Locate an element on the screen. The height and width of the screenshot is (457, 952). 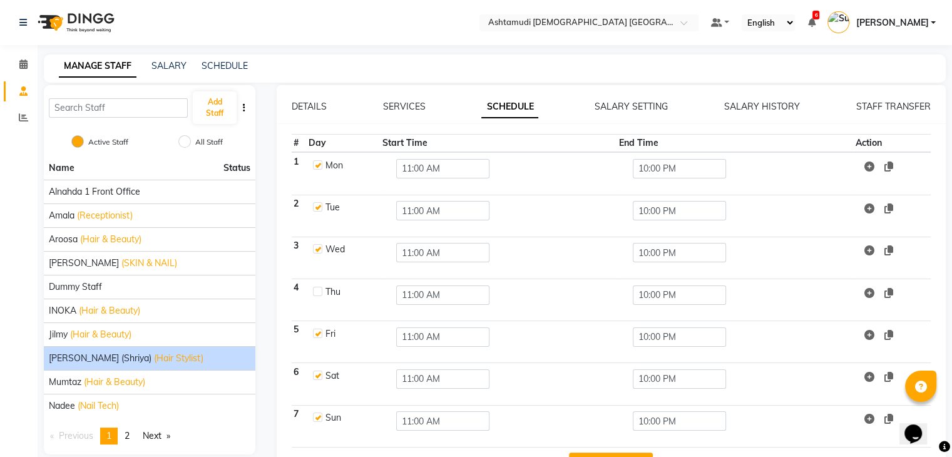
div: Tue is located at coordinates (350, 207).